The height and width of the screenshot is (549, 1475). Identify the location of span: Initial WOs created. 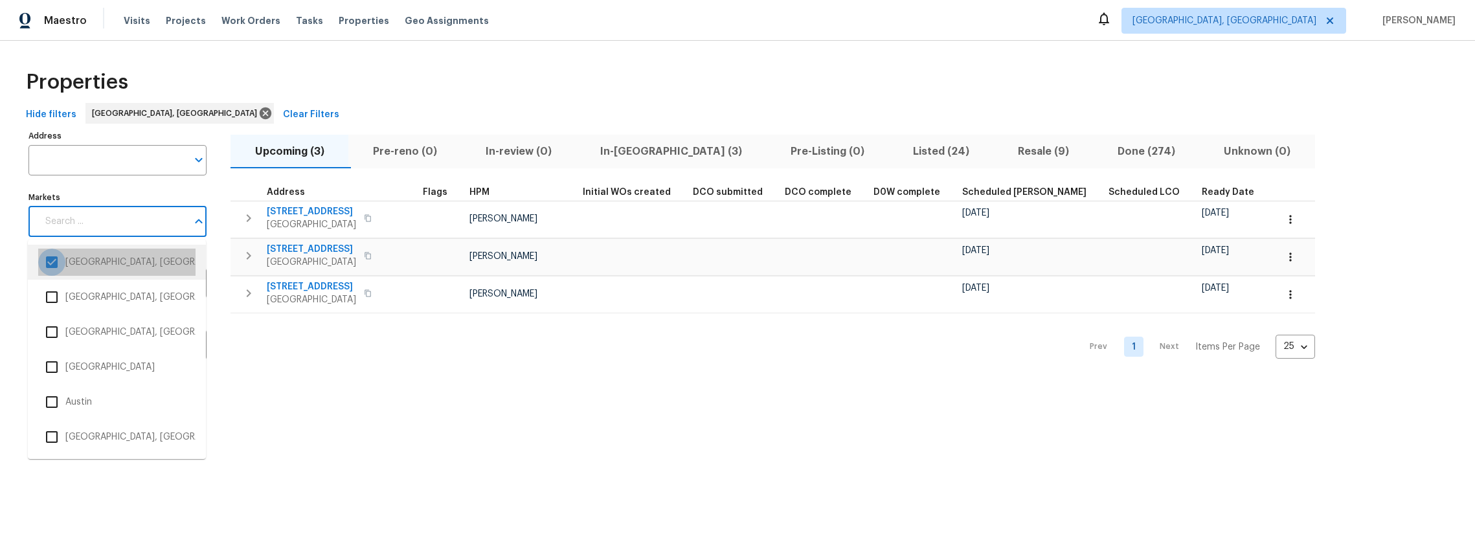
(627, 192).